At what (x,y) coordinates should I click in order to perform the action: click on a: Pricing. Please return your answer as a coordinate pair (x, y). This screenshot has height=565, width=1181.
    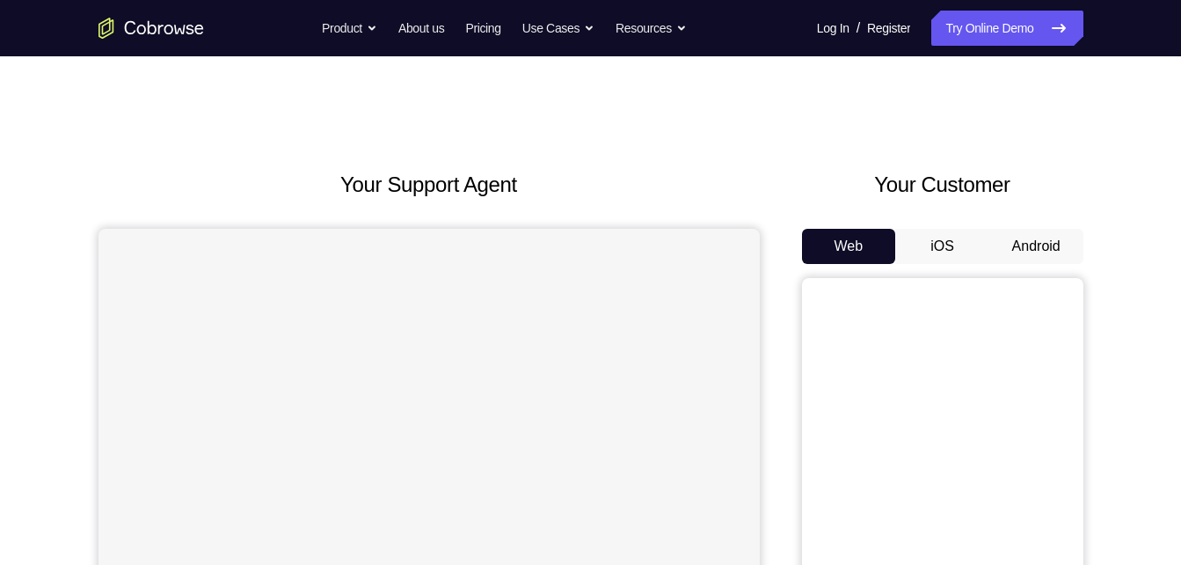
    Looking at the image, I should click on (483, 28).